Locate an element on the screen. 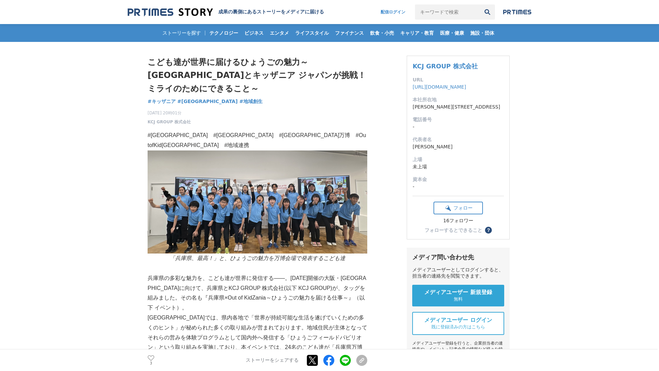 Image resolution: width=659 pixels, height=371 pixels. span: ライフスタイル is located at coordinates (312, 33).